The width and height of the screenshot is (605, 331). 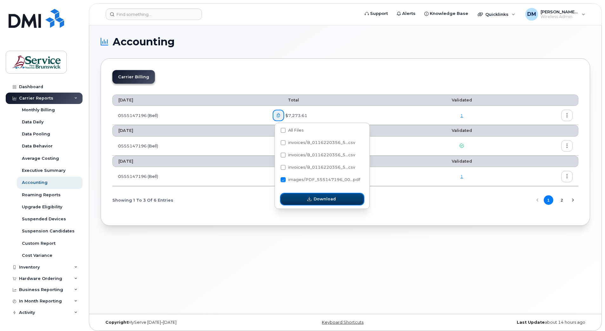 What do you see at coordinates (318, 144) in the screenshot?
I see `span: invoices/B_0116220356_555147196_20092025_ACC.csv` at bounding box center [318, 144].